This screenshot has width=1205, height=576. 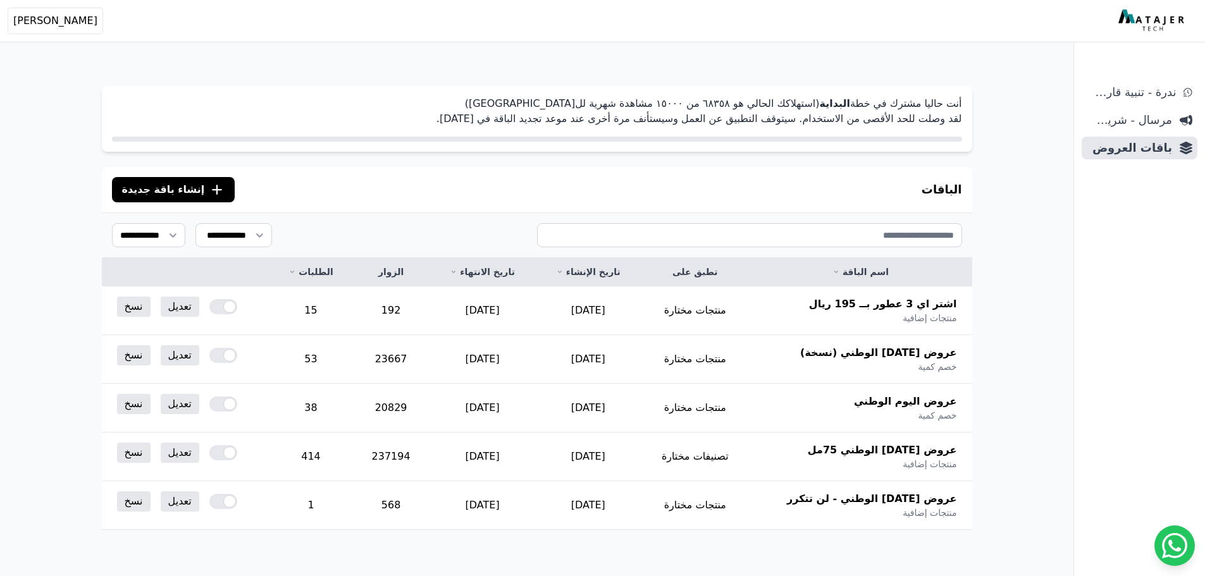 What do you see at coordinates (835, 103) in the screenshot?
I see `strong: البداية` at bounding box center [835, 103].